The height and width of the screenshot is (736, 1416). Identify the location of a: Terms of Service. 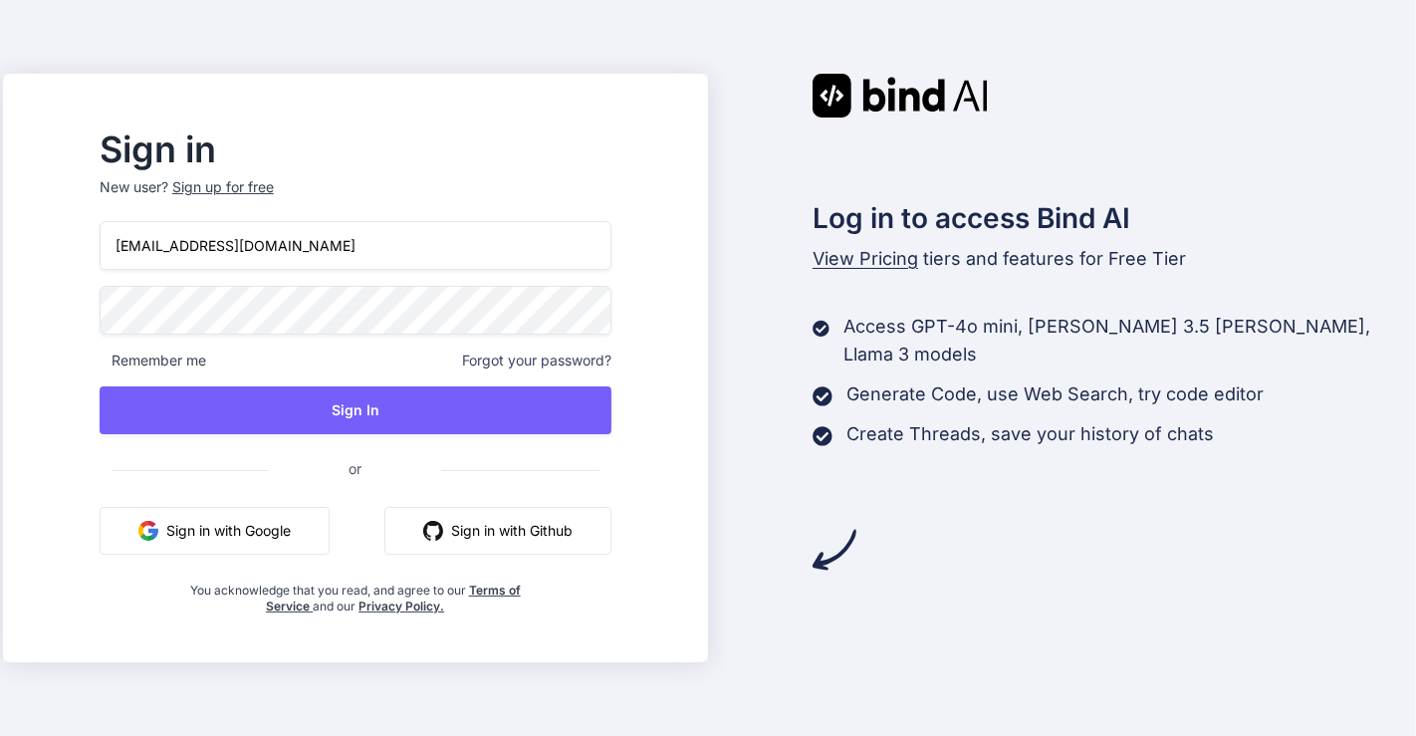
(393, 597).